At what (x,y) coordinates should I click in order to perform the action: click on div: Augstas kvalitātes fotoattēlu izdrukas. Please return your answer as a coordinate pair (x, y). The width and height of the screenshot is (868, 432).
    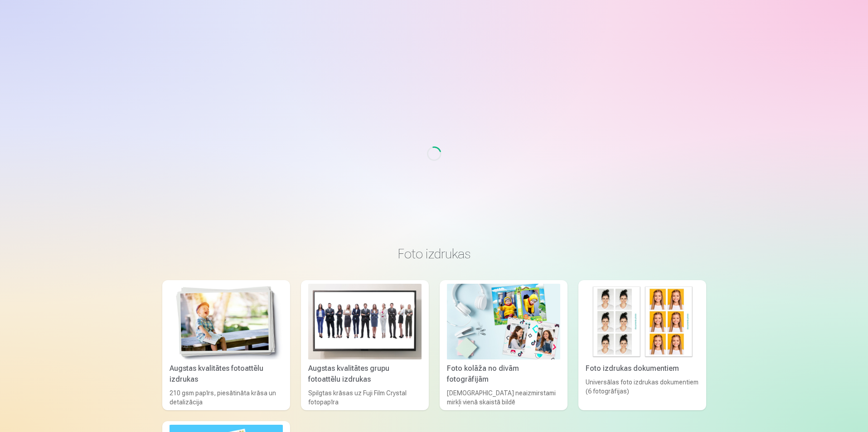
    Looking at the image, I should click on (226, 374).